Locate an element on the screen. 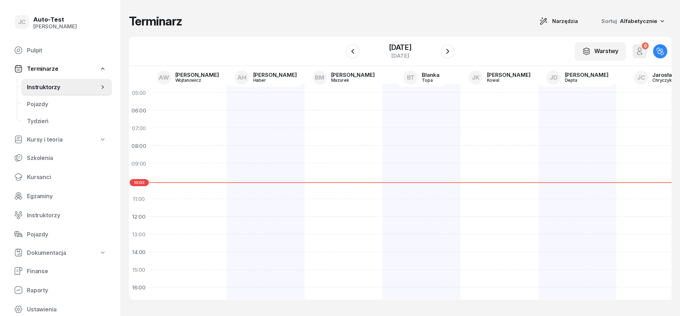 This screenshot has width=680, height=316. a: Finanse is located at coordinates (60, 271).